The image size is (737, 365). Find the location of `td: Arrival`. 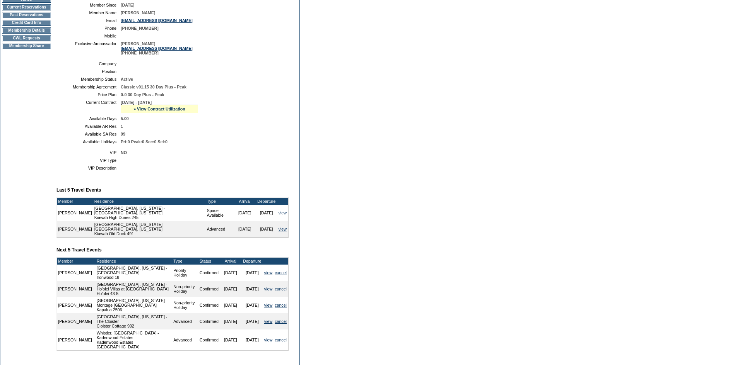

td: Arrival is located at coordinates (245, 201).